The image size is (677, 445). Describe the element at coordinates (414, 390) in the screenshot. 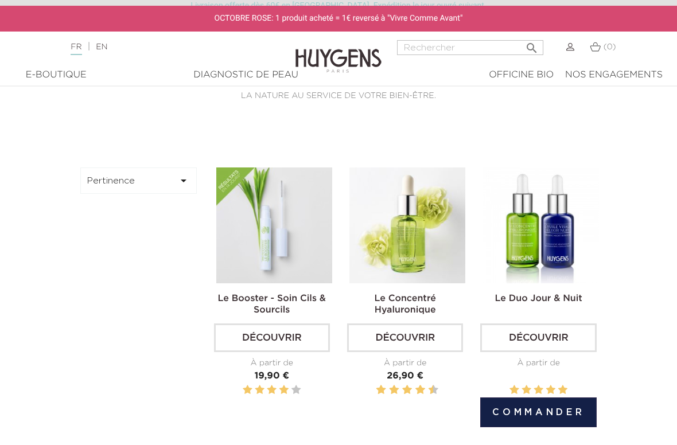

I see `label: 7` at that location.